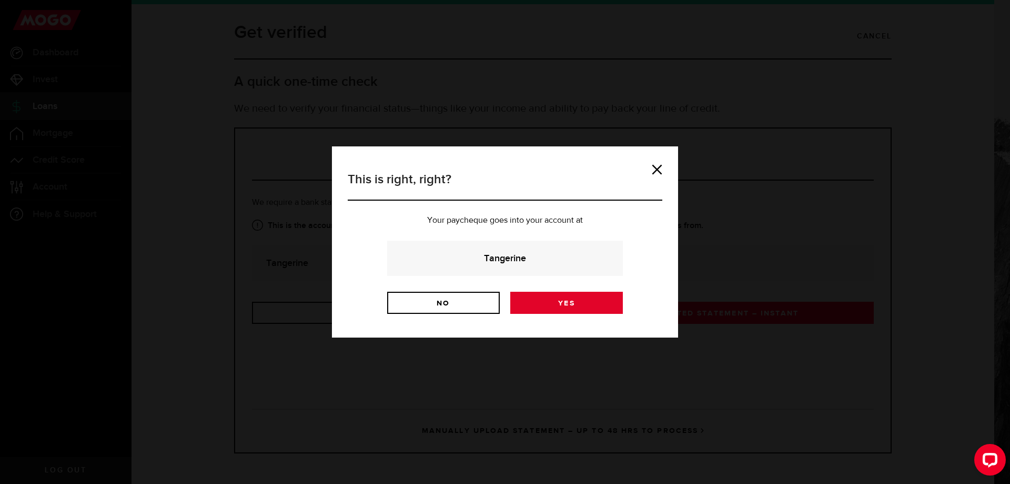 This screenshot has width=1010, height=484. Describe the element at coordinates (444, 303) in the screenshot. I see `a: No` at that location.